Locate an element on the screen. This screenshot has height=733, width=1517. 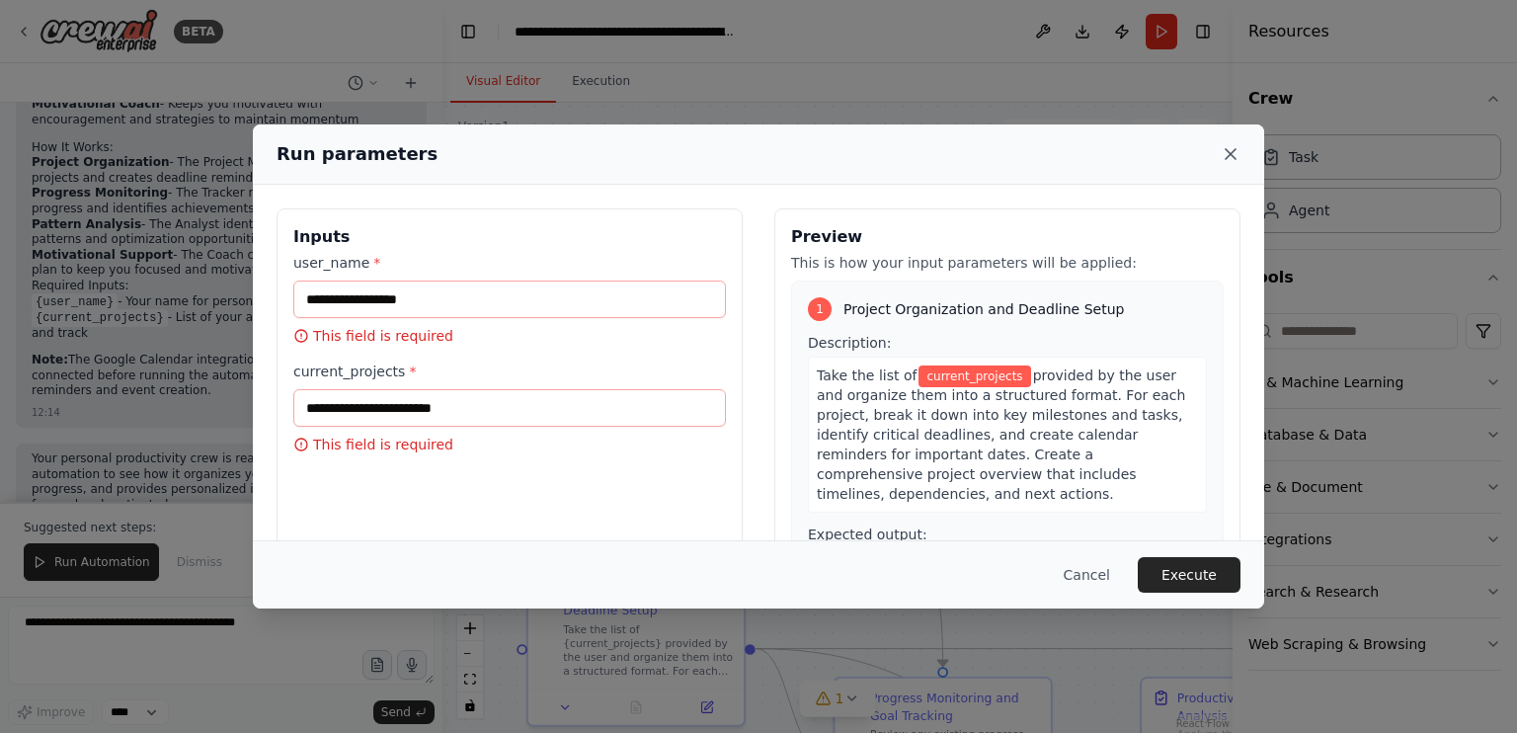
div: 1 is located at coordinates (820, 309).